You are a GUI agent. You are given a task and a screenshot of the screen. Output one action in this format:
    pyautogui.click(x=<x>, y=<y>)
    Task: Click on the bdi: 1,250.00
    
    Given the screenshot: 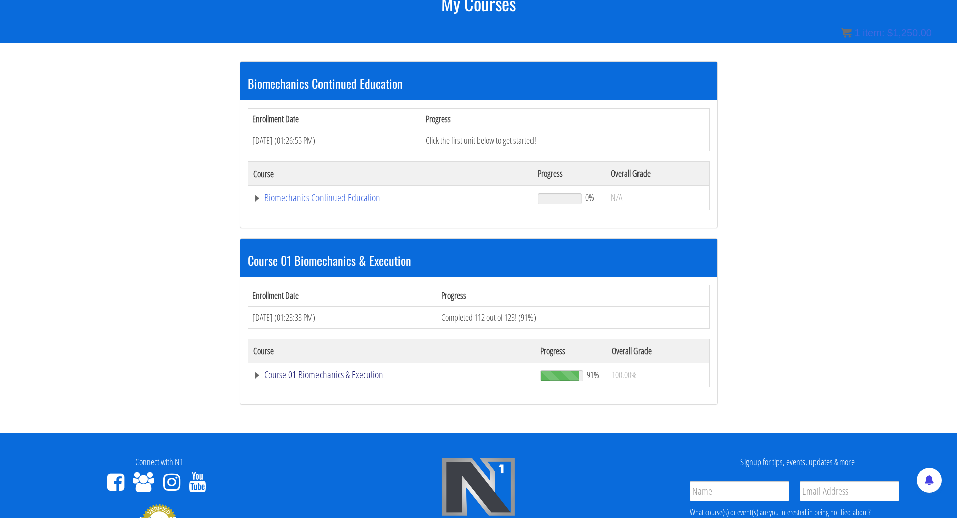 What is the action you would take?
    pyautogui.click(x=909, y=33)
    